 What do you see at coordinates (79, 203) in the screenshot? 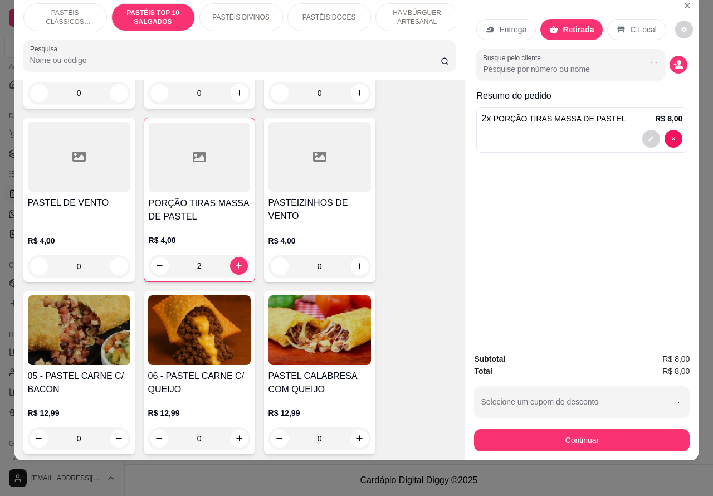
I see `h4: PASTEL DE VENTO` at bounding box center [79, 203].